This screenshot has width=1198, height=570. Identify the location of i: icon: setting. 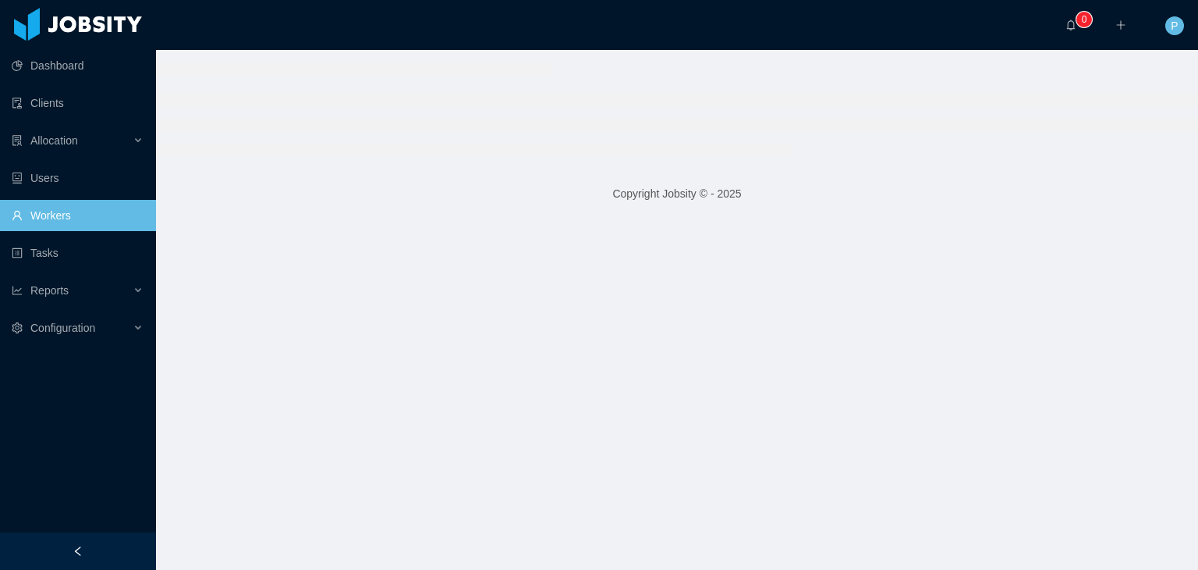
(17, 328).